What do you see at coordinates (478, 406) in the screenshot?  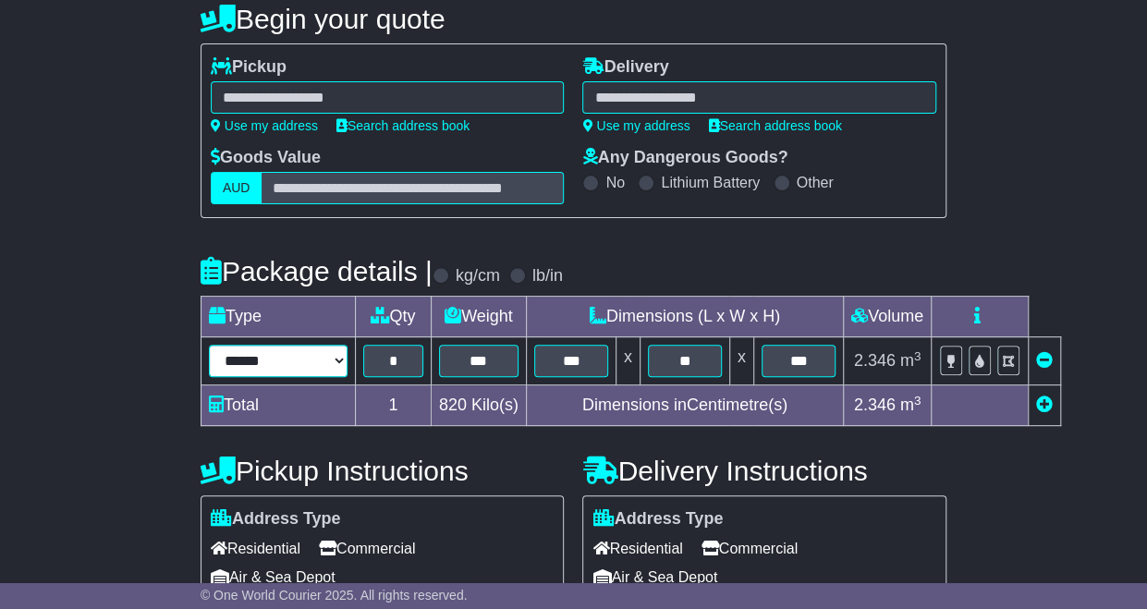 I see `td: Kilo(s)` at bounding box center [478, 406].